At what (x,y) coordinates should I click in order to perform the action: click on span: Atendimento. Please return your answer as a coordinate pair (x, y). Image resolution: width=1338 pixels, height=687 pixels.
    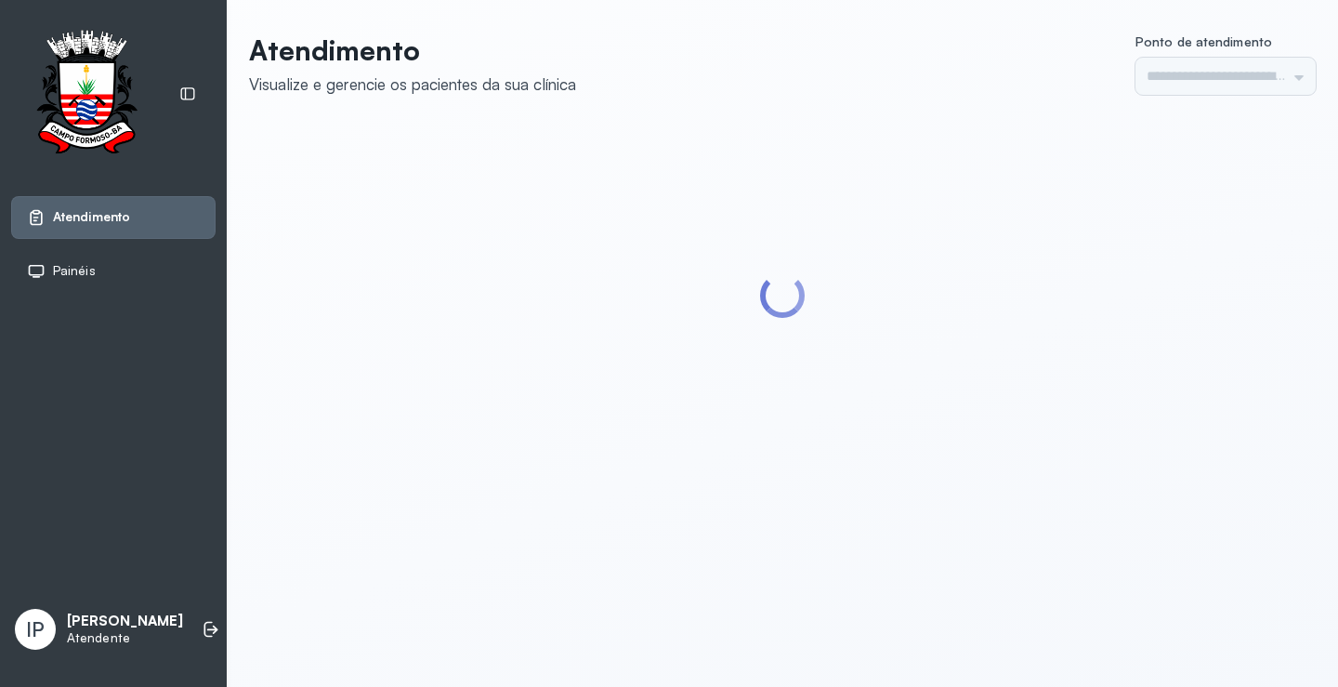
    Looking at the image, I should click on (91, 217).